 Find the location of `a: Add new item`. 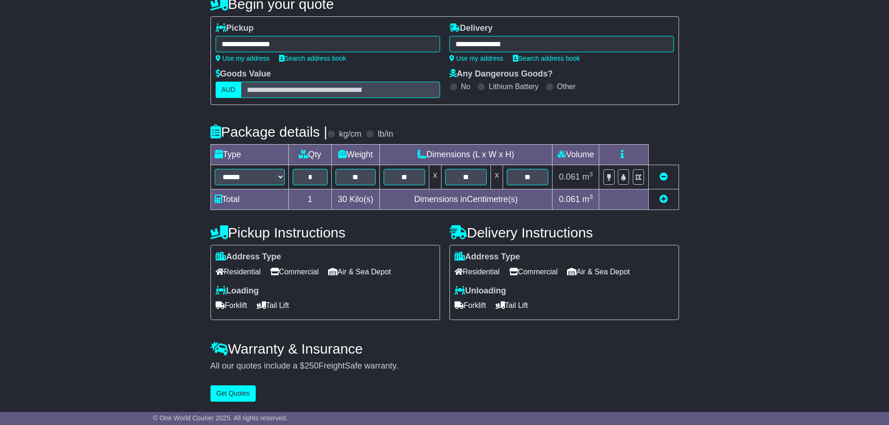

a: Add new item is located at coordinates (664, 199).